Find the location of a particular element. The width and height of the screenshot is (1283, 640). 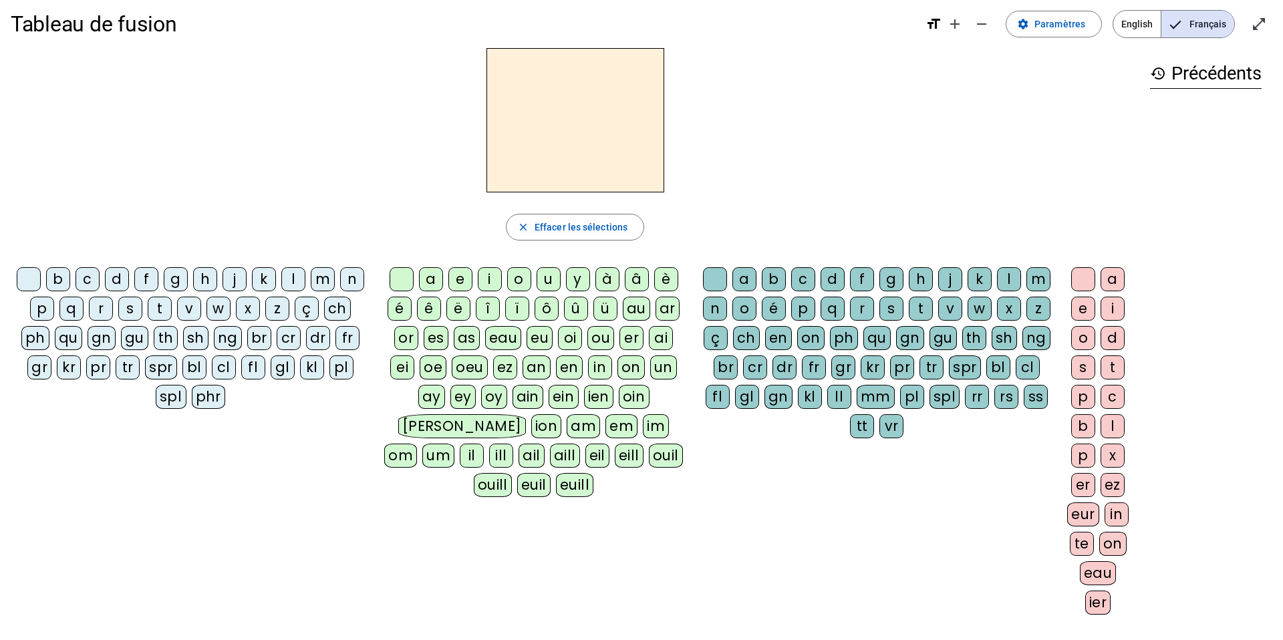

span: Paramètres is located at coordinates (1060, 24).